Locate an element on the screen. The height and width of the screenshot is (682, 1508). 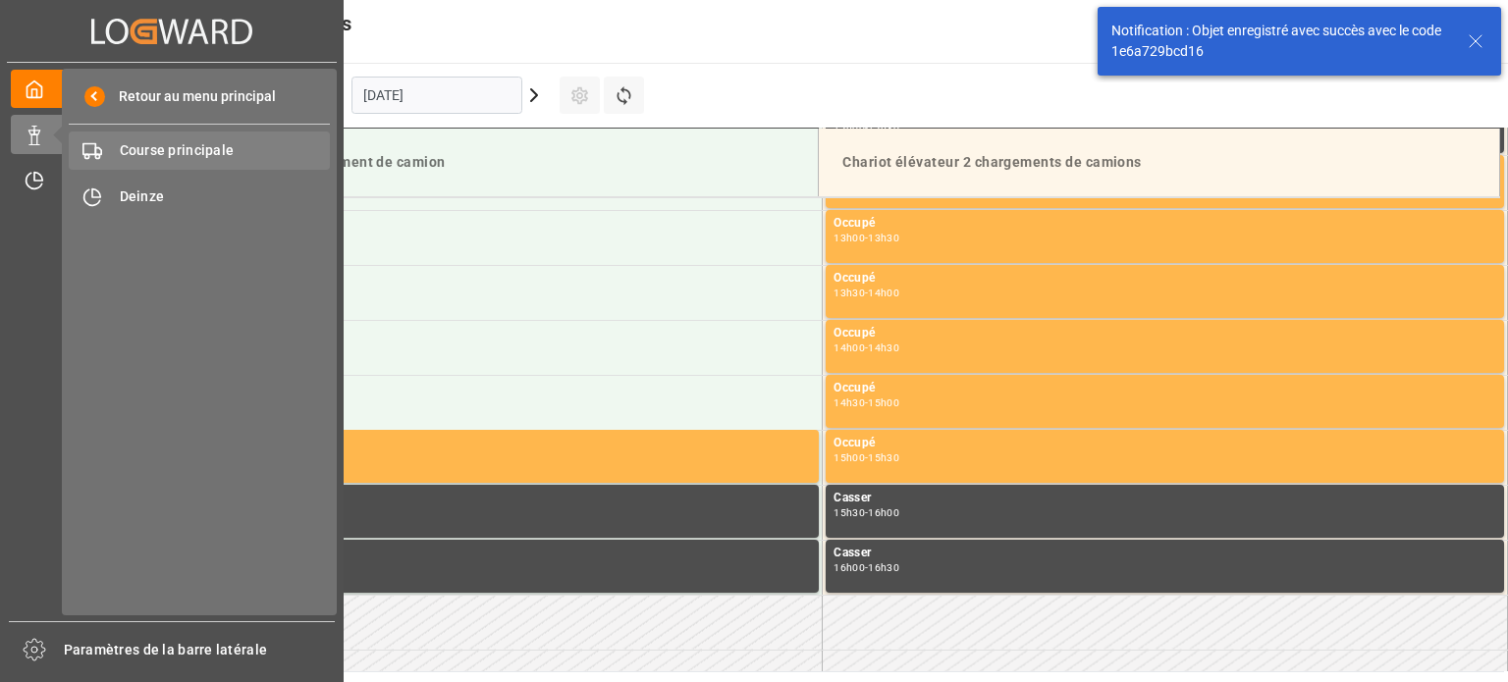
font: Paramètres de la barre latérale is located at coordinates (166, 650).